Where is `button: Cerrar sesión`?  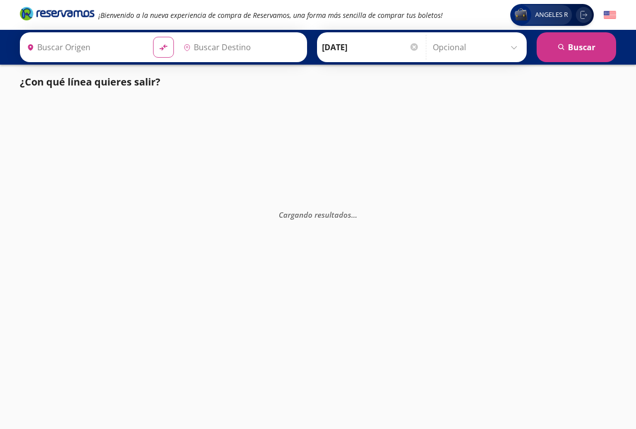
button: Cerrar sesión is located at coordinates (584, 15).